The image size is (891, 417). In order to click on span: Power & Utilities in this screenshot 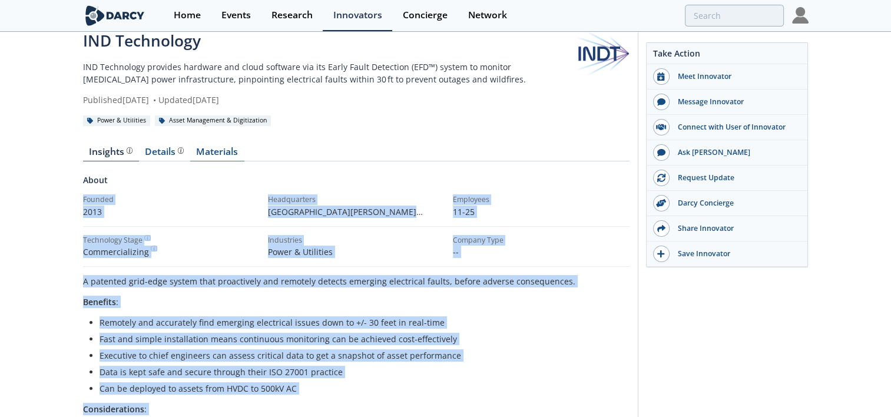, I will do `click(300, 251)`.